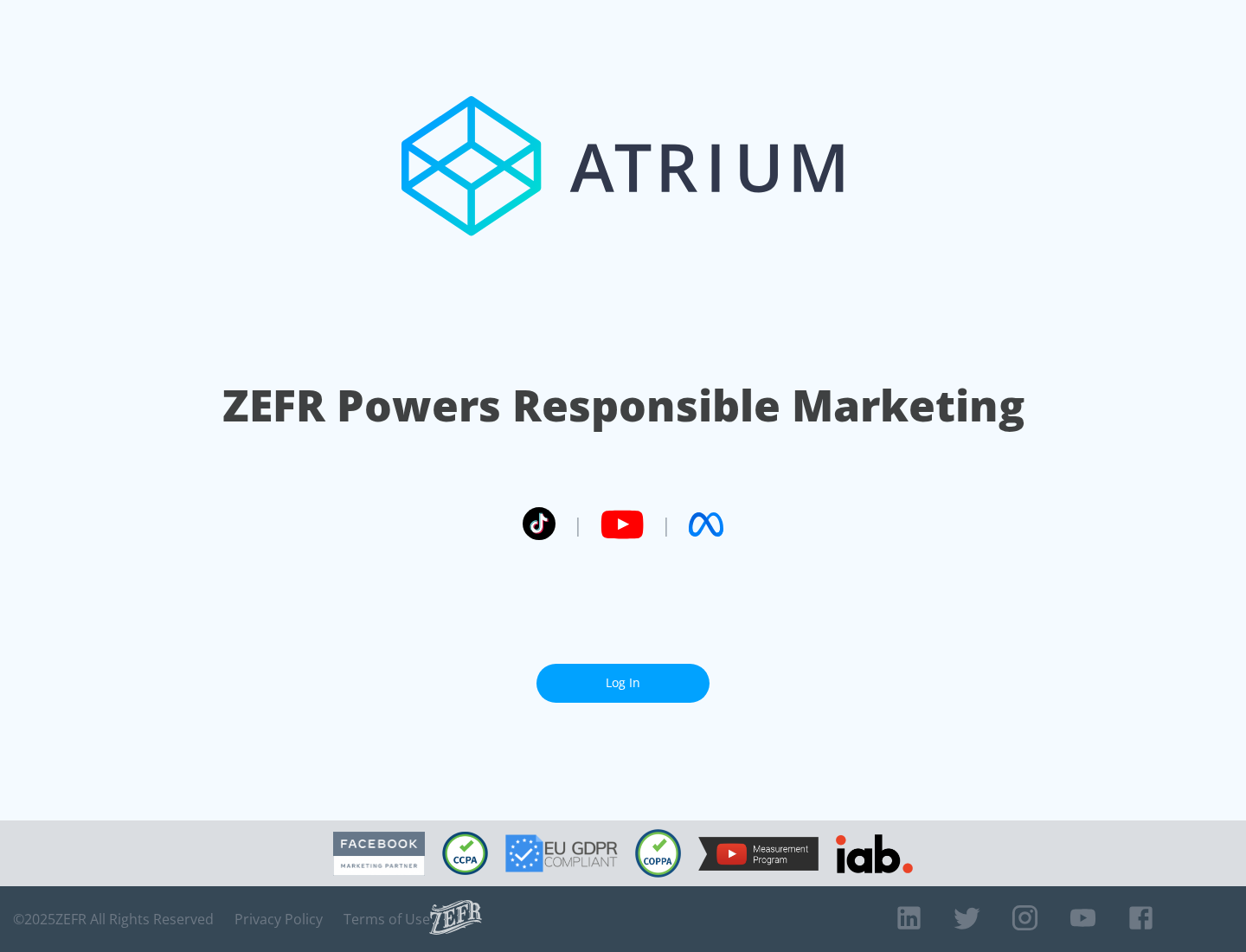  I want to click on span: © 2025 ZEFR All Rights Reserved, so click(114, 919).